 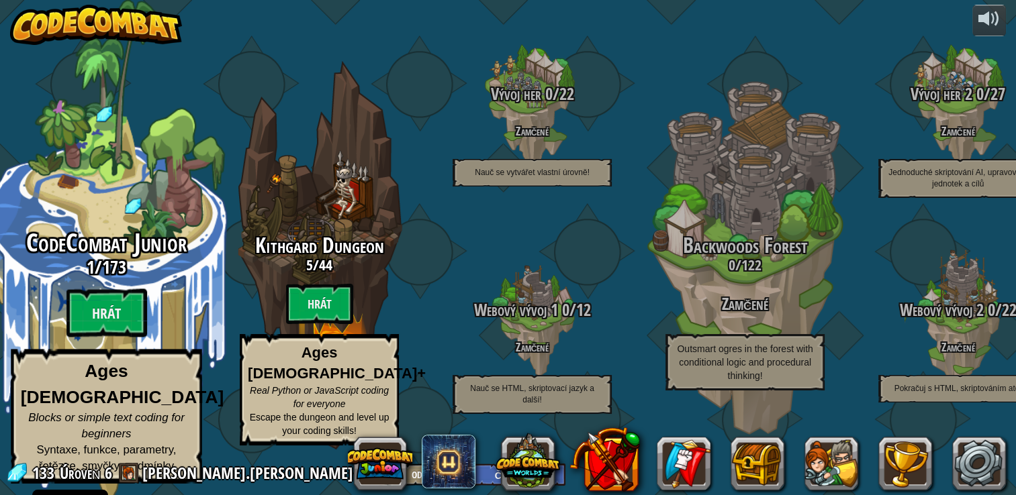 What do you see at coordinates (941, 310) in the screenshot?
I see `span: Webový vývoj 2` at bounding box center [941, 310].